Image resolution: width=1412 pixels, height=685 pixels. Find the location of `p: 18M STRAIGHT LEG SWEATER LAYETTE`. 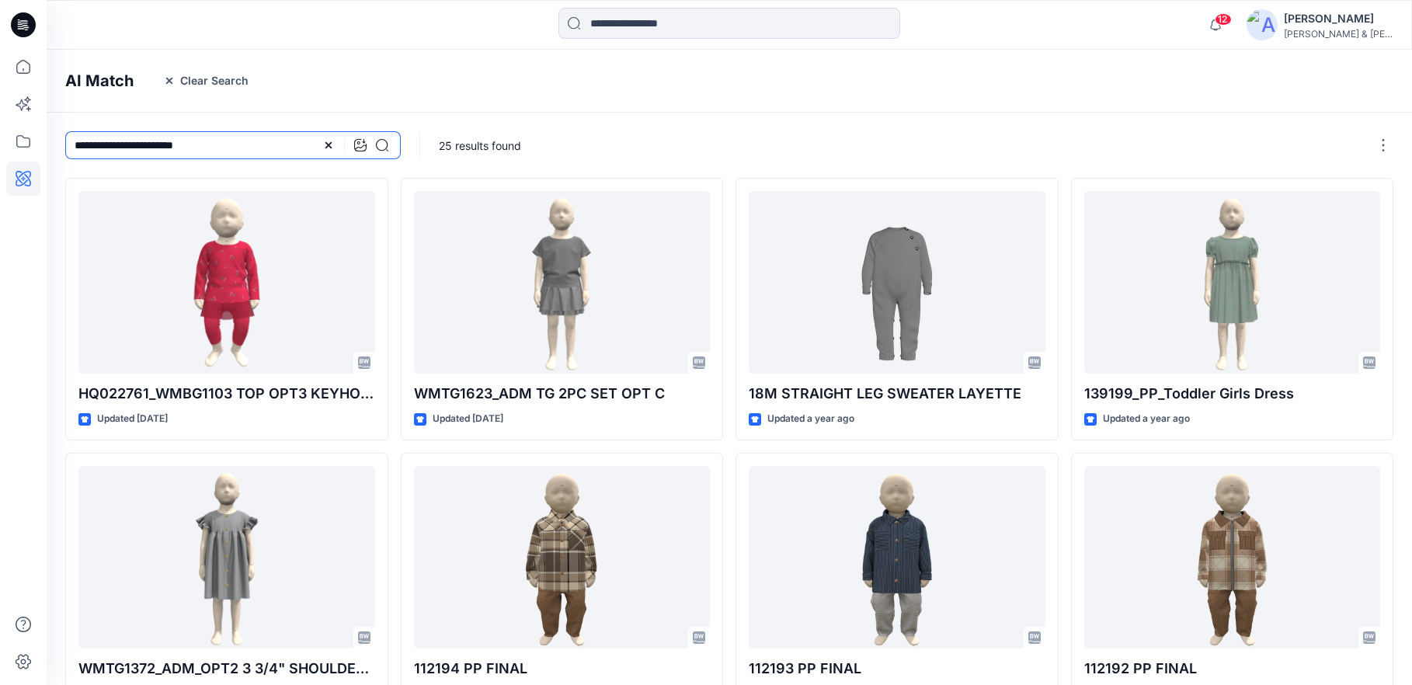

p: 18M STRAIGHT LEG SWEATER LAYETTE is located at coordinates (897, 394).